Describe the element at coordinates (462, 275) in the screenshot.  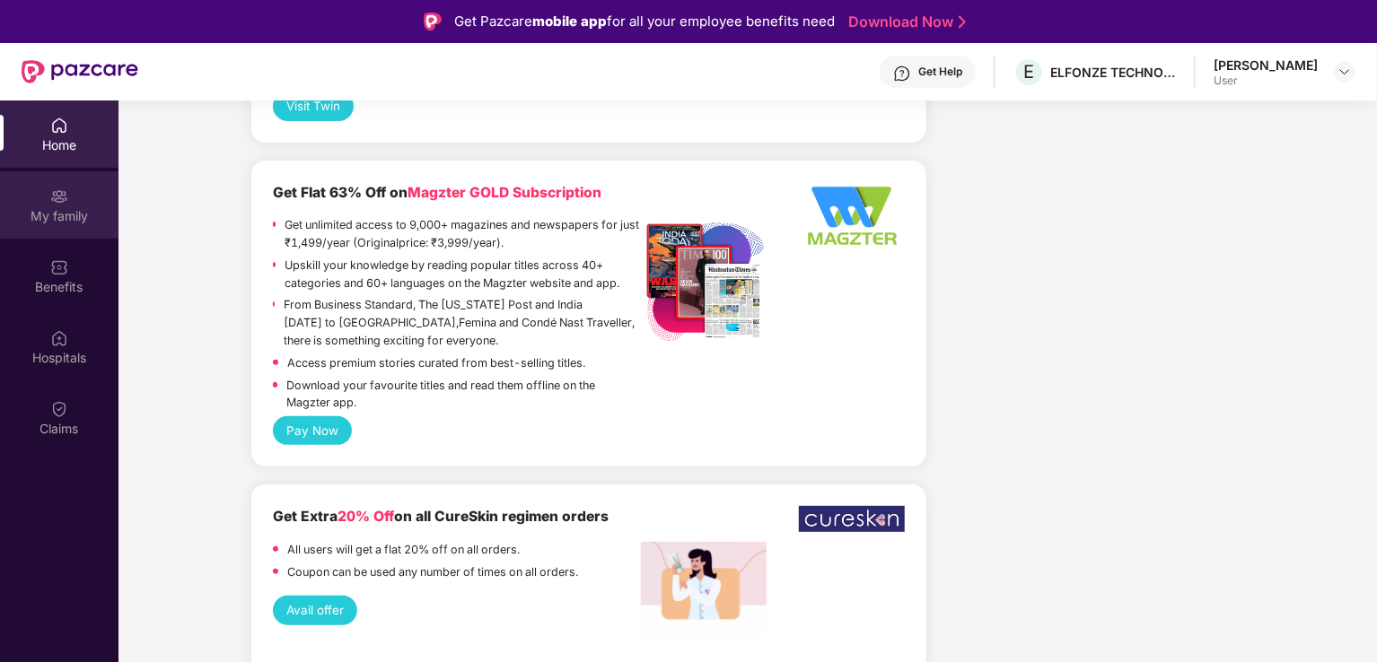
I see `p: Upskill your knowledge by reading popular titles across 40+ categories and 60+ languages on the M...` at that location.